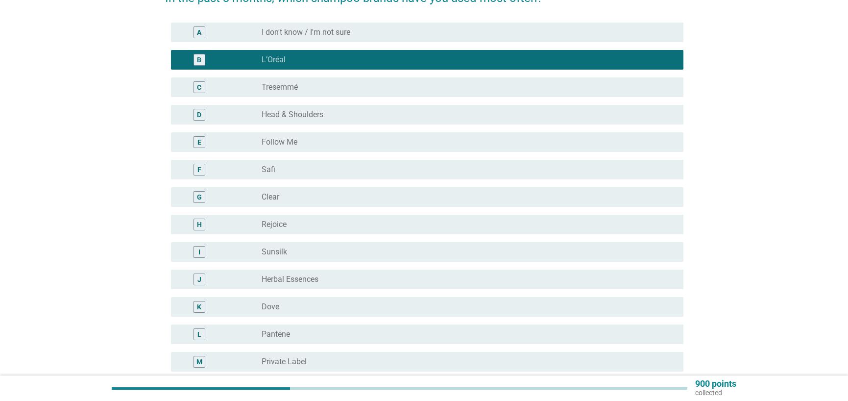  I want to click on div: F, so click(199, 170).